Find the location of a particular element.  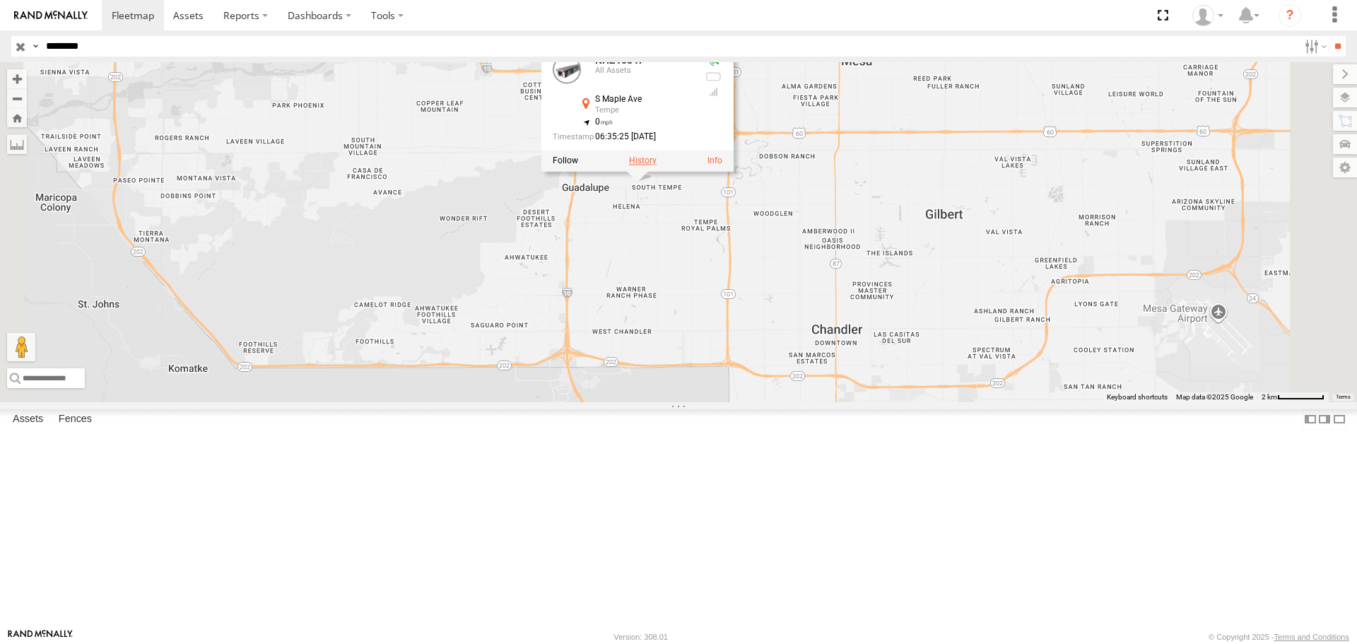

button: Zoom Home is located at coordinates (17, 117).